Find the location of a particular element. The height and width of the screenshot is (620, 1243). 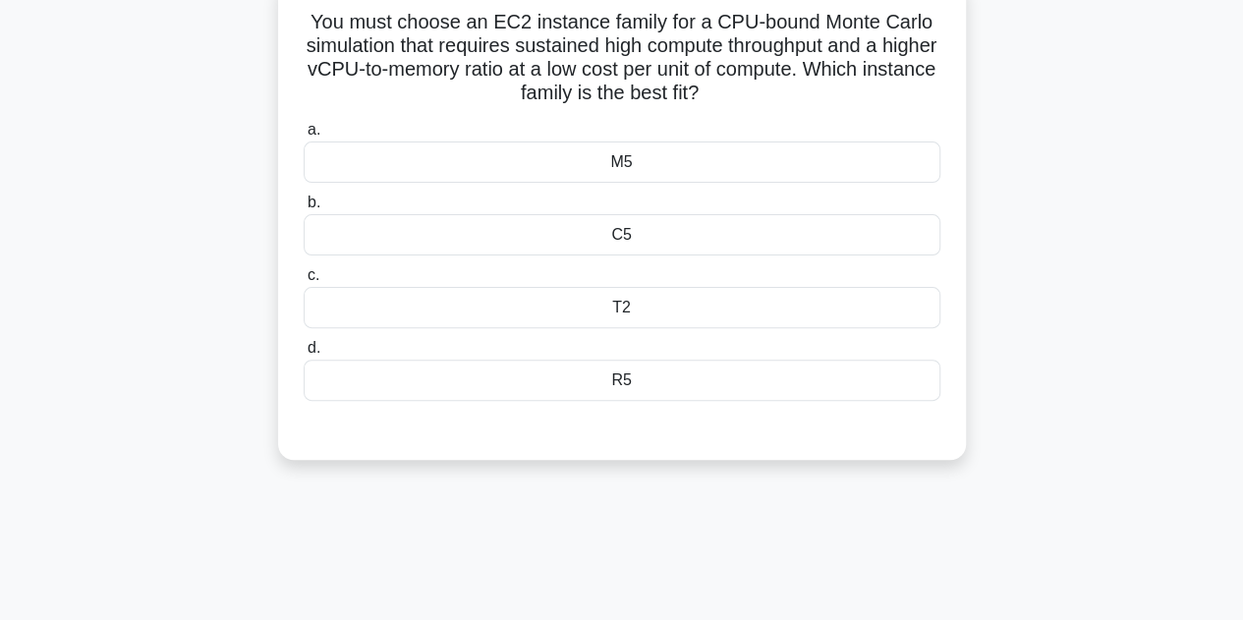

h5: You must choose an EC2 instance family for a CPU-bound Monte Carlo simulation that requires susta... is located at coordinates (622, 58).